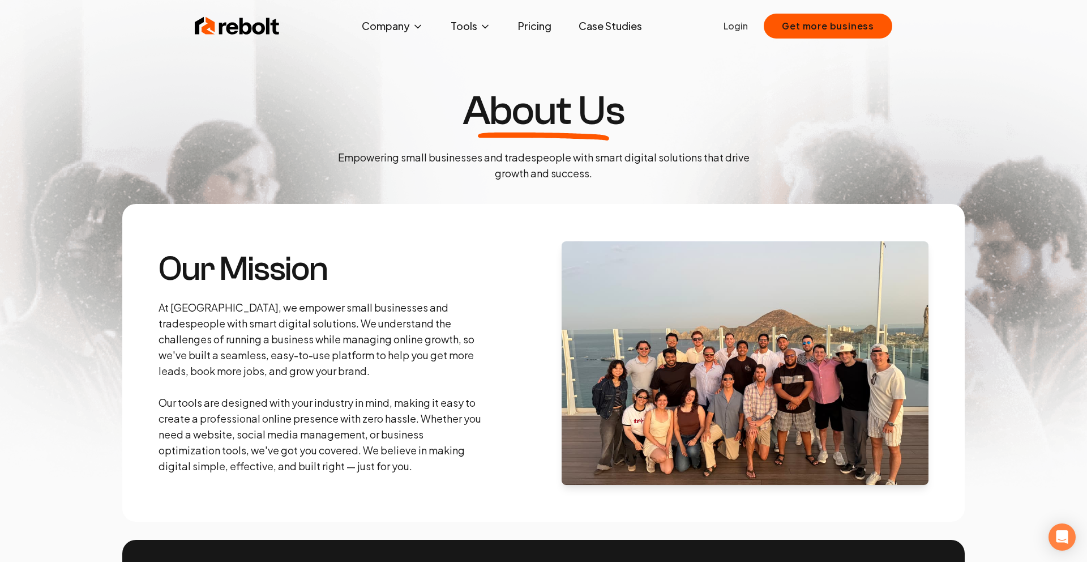  I want to click on a: Case Studies, so click(610, 26).